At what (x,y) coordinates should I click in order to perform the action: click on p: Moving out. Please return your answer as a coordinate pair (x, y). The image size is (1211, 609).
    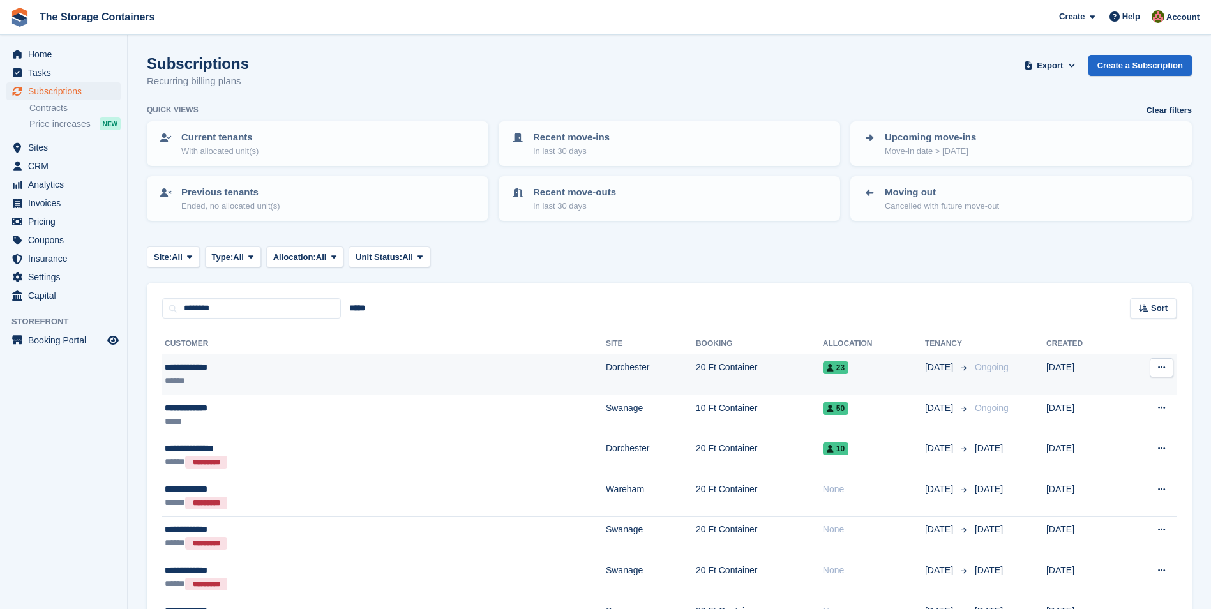
    Looking at the image, I should click on (941, 192).